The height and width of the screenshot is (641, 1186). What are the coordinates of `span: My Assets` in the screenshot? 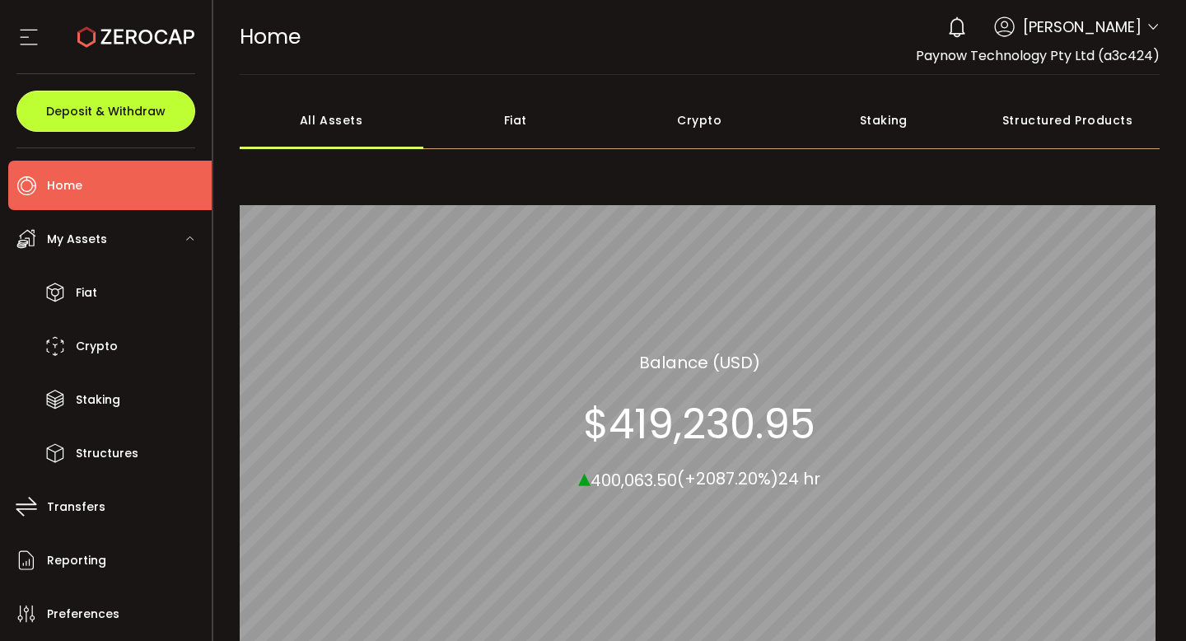 It's located at (77, 239).